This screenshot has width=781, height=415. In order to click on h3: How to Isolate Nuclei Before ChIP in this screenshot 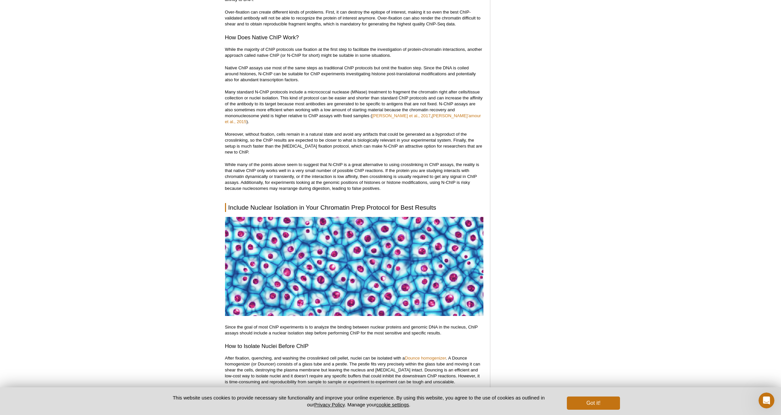, I will do `click(354, 346)`.